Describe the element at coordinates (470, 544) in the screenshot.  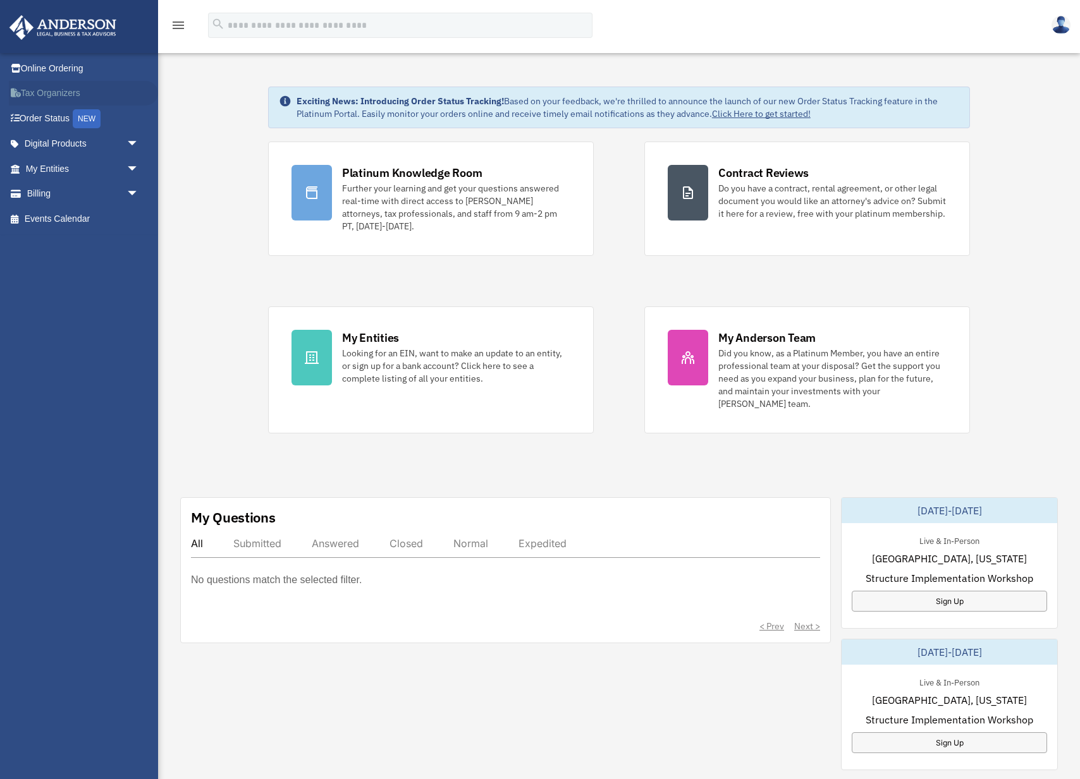
I see `div: Normal` at that location.